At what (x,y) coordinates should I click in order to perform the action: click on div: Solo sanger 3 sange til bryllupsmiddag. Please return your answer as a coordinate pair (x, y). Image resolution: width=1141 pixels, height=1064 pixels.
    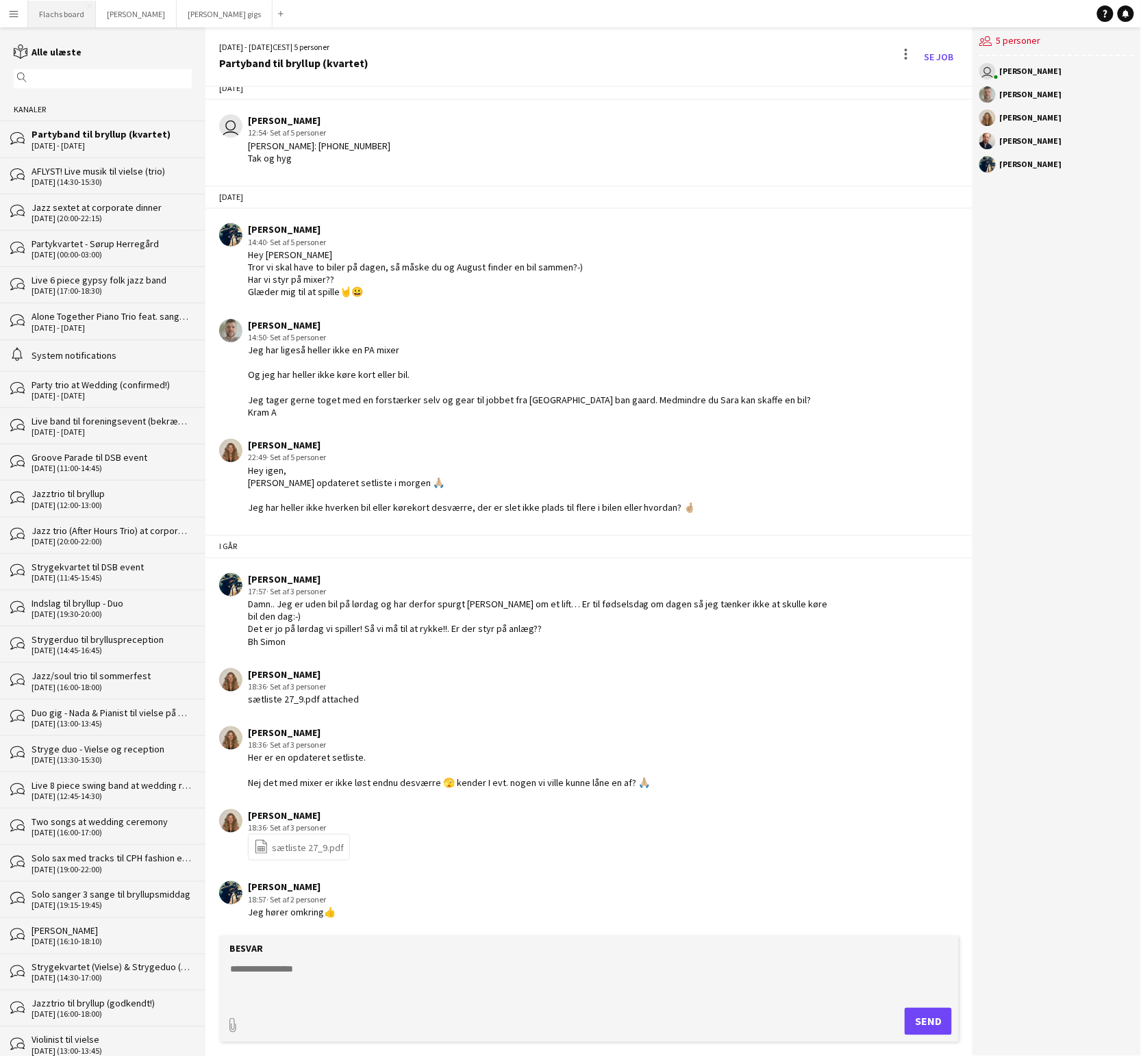
    Looking at the image, I should click on (112, 895).